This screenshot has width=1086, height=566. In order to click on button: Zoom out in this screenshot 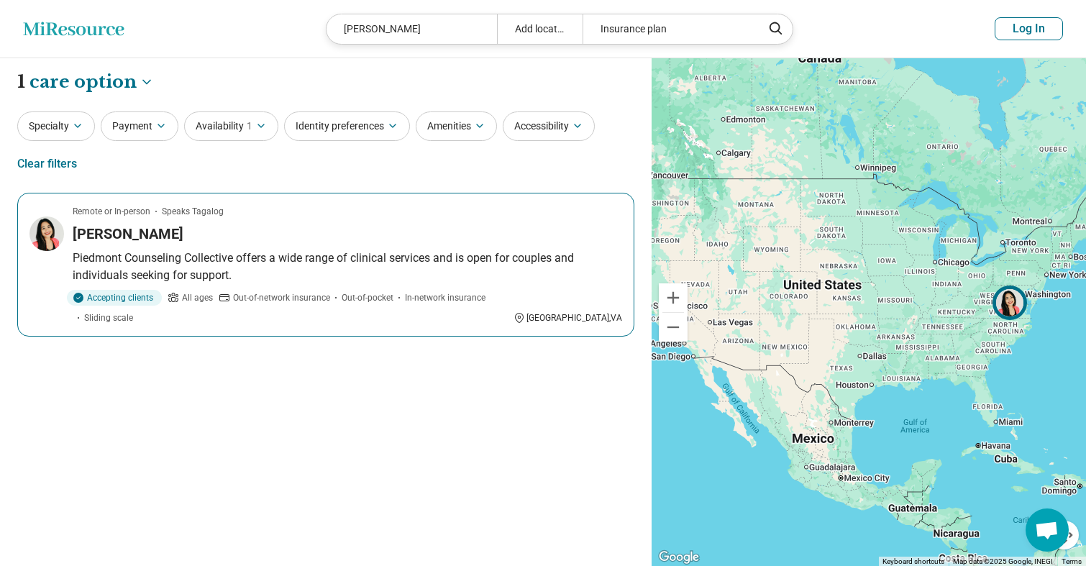, I will do `click(673, 327)`.